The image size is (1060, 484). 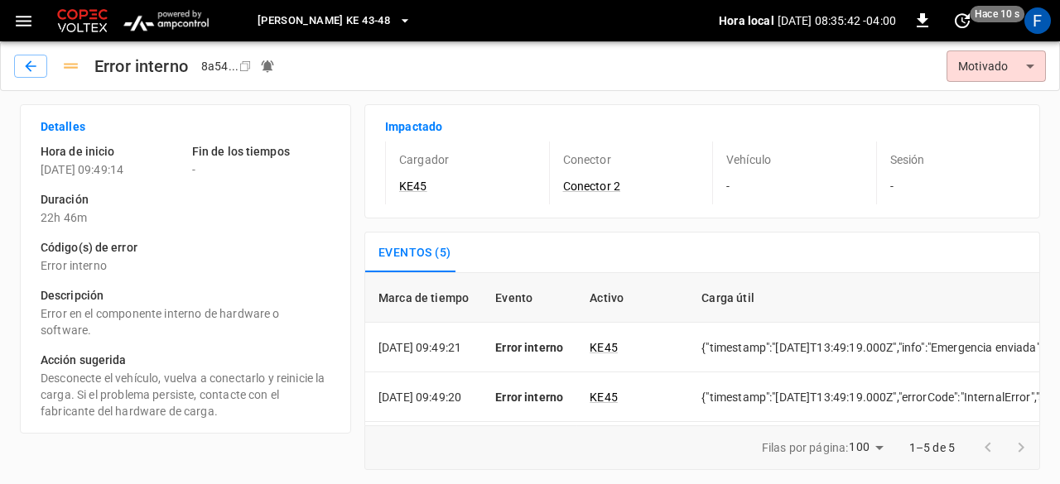 What do you see at coordinates (241, 152) in the screenshot?
I see `font: Fin de los tiempos` at bounding box center [241, 152].